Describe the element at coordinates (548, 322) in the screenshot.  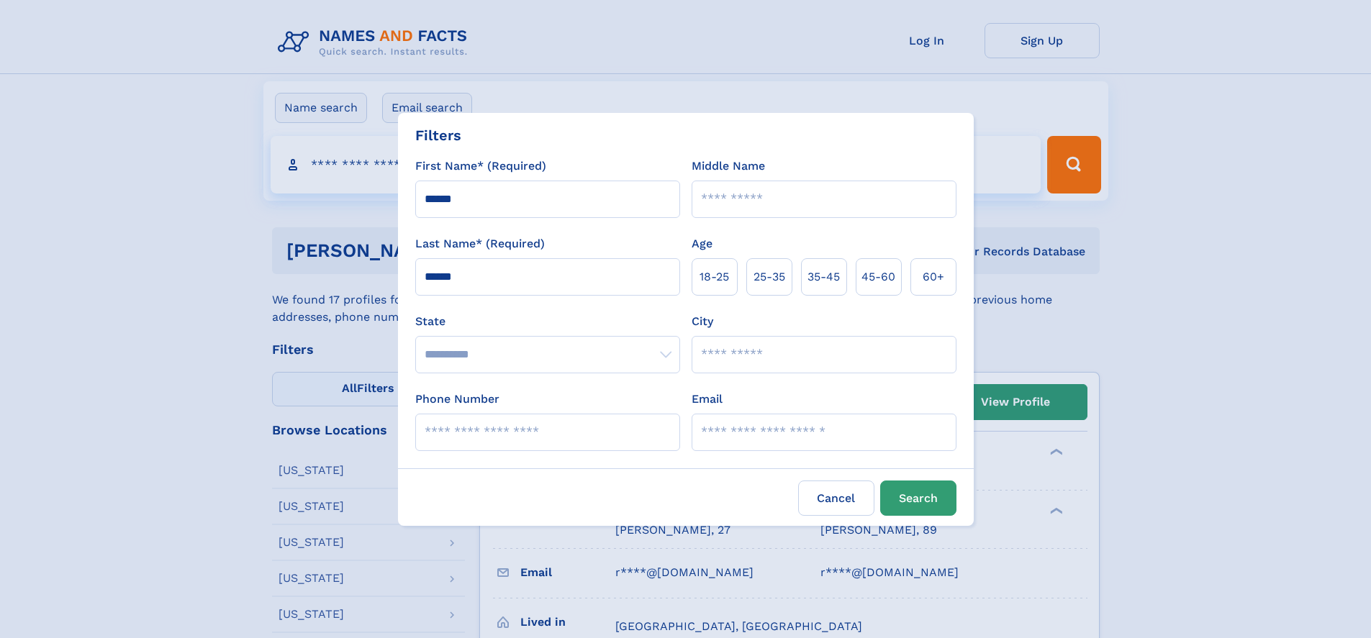
I see `label: State` at that location.